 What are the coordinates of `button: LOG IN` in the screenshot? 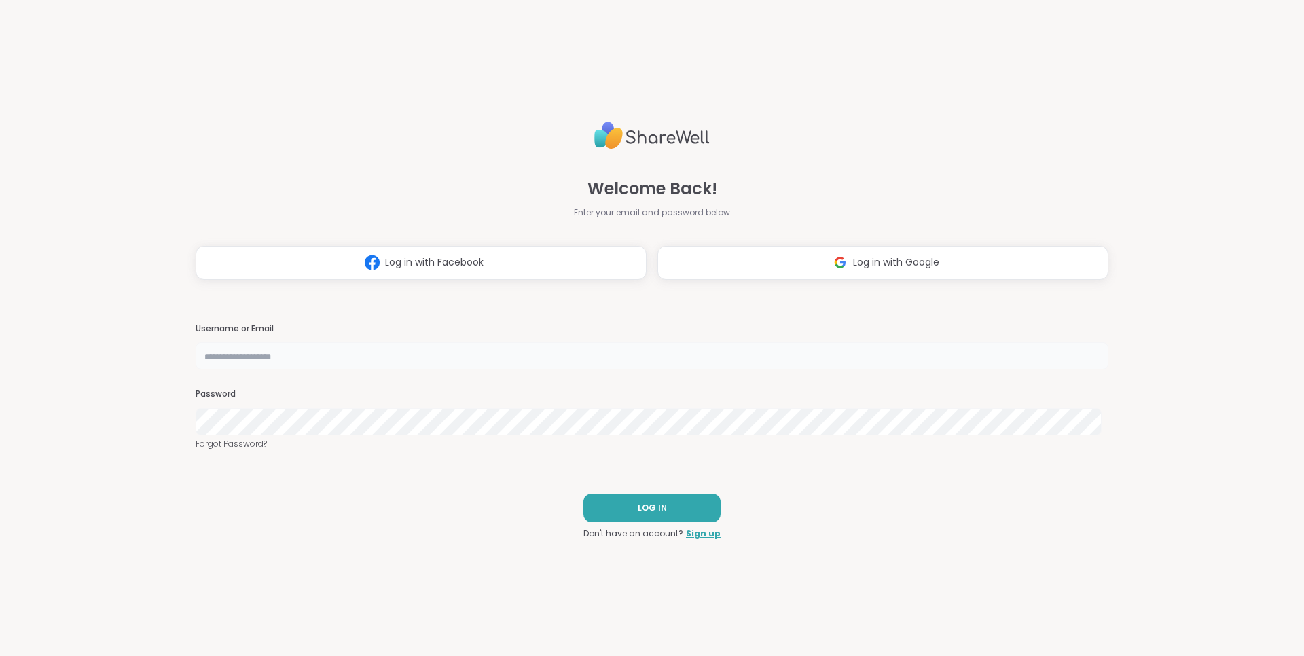 It's located at (652, 508).